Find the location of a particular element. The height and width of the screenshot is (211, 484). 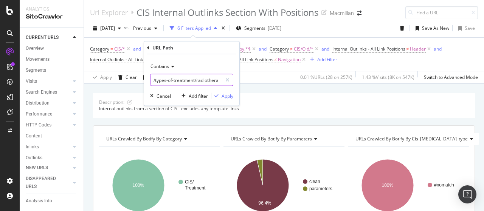

div: 1.43 % Visits ( 8K on 547K ) is located at coordinates (388, 77).